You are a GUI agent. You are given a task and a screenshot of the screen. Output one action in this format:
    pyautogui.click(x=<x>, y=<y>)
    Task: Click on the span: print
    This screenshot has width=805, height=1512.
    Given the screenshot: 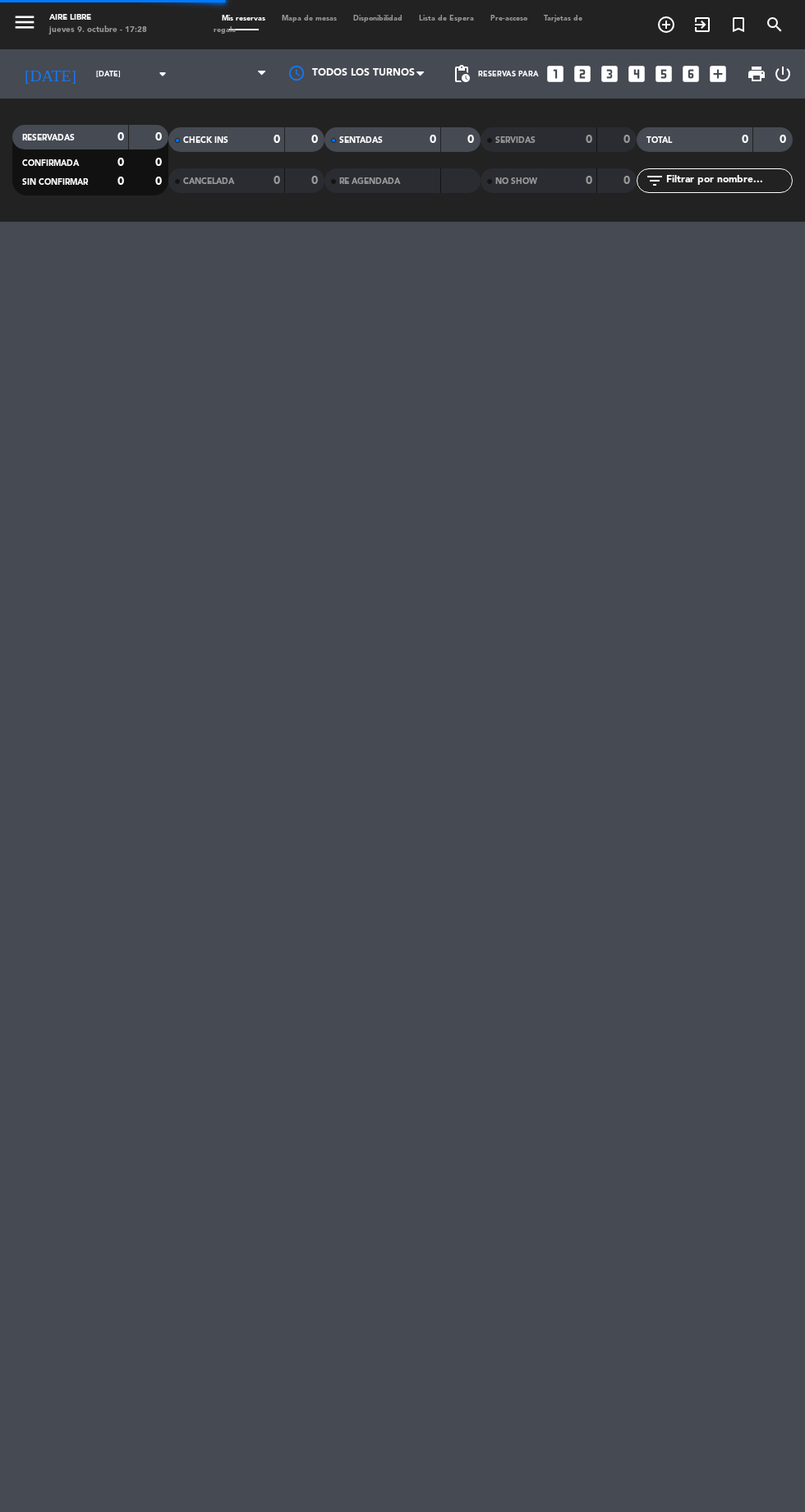 What is the action you would take?
    pyautogui.click(x=756, y=74)
    